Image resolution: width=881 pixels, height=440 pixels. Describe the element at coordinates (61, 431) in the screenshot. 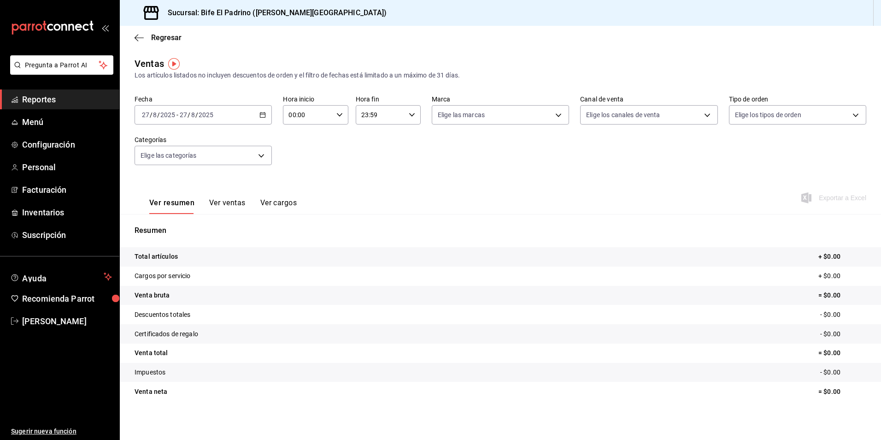

I see `span: Sugerir nueva función` at that location.